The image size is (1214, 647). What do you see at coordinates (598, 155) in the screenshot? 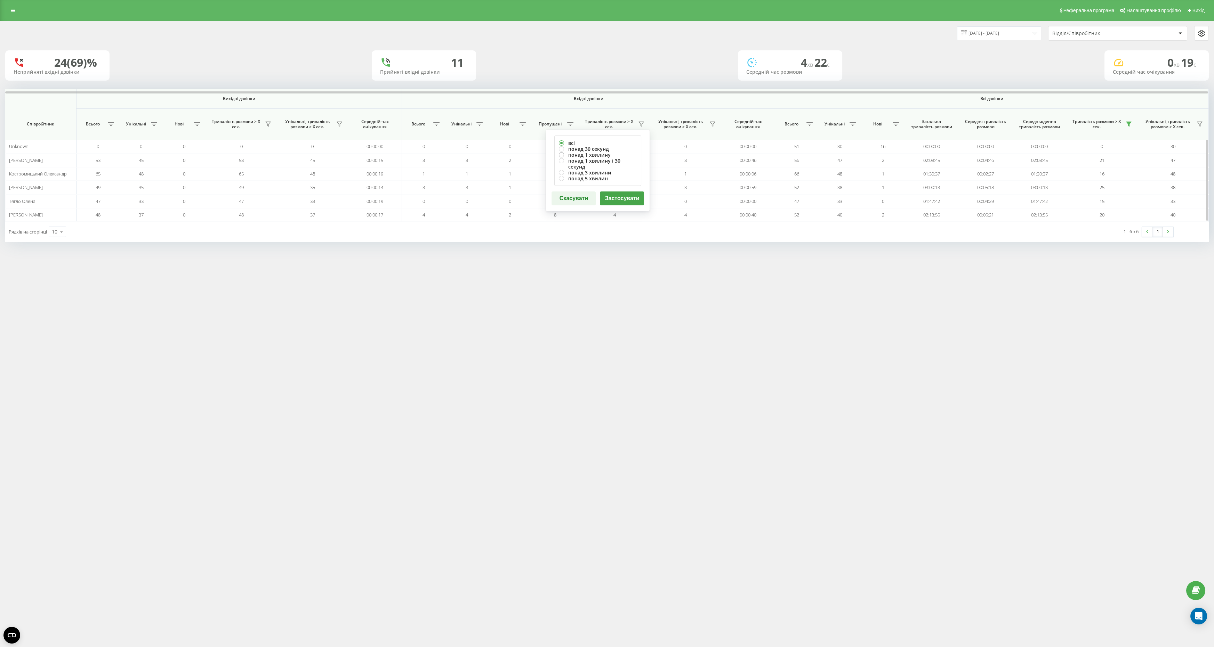
I see `label: понад 1 хвилину` at bounding box center [598, 155].